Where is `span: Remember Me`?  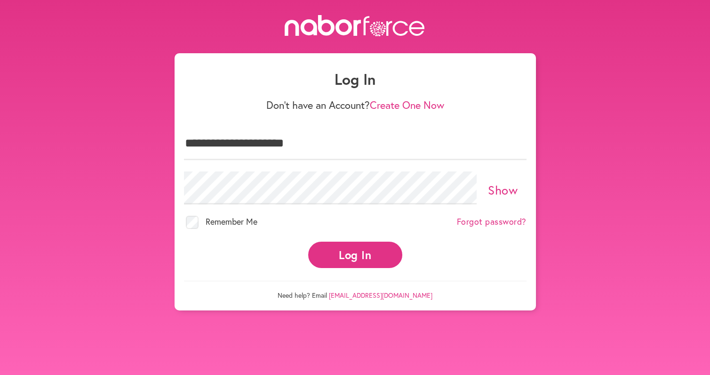
span: Remember Me is located at coordinates (231, 221).